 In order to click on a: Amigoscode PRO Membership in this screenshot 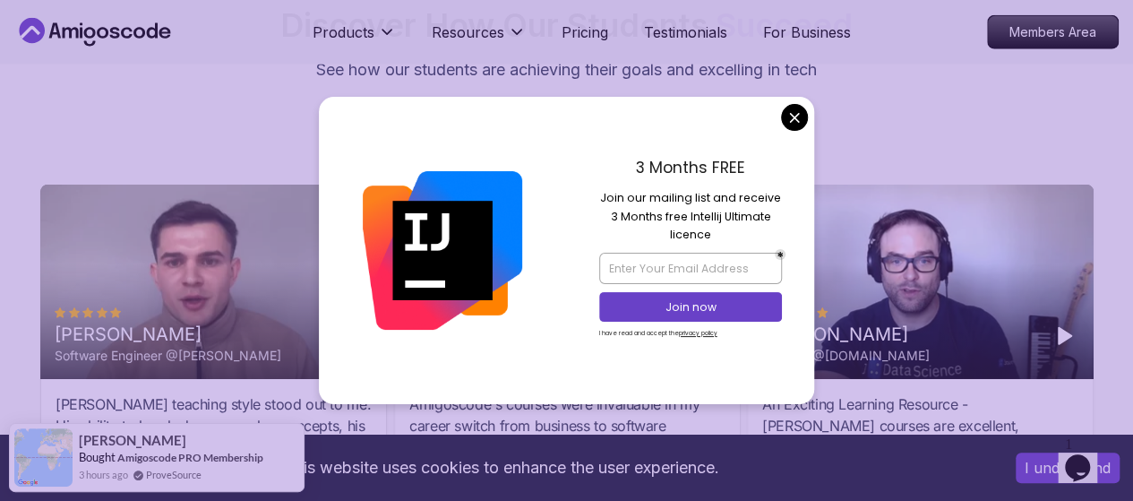, I will do `click(190, 457)`.